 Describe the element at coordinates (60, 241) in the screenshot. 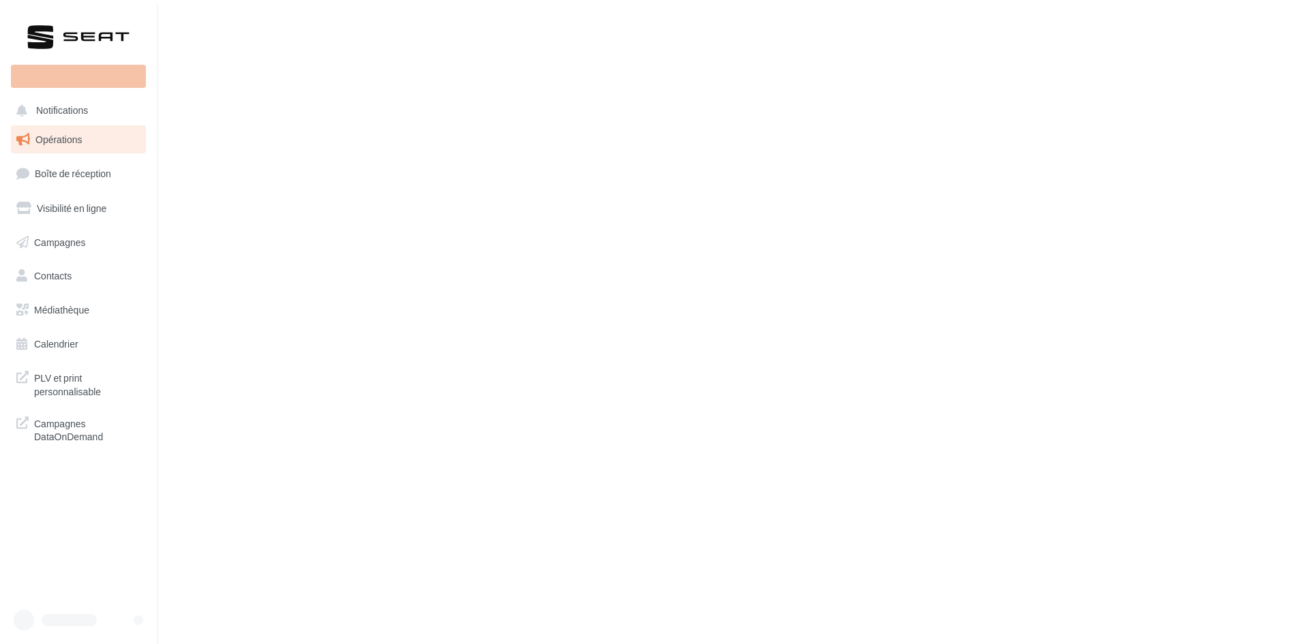

I see `span: Campagnes` at that location.